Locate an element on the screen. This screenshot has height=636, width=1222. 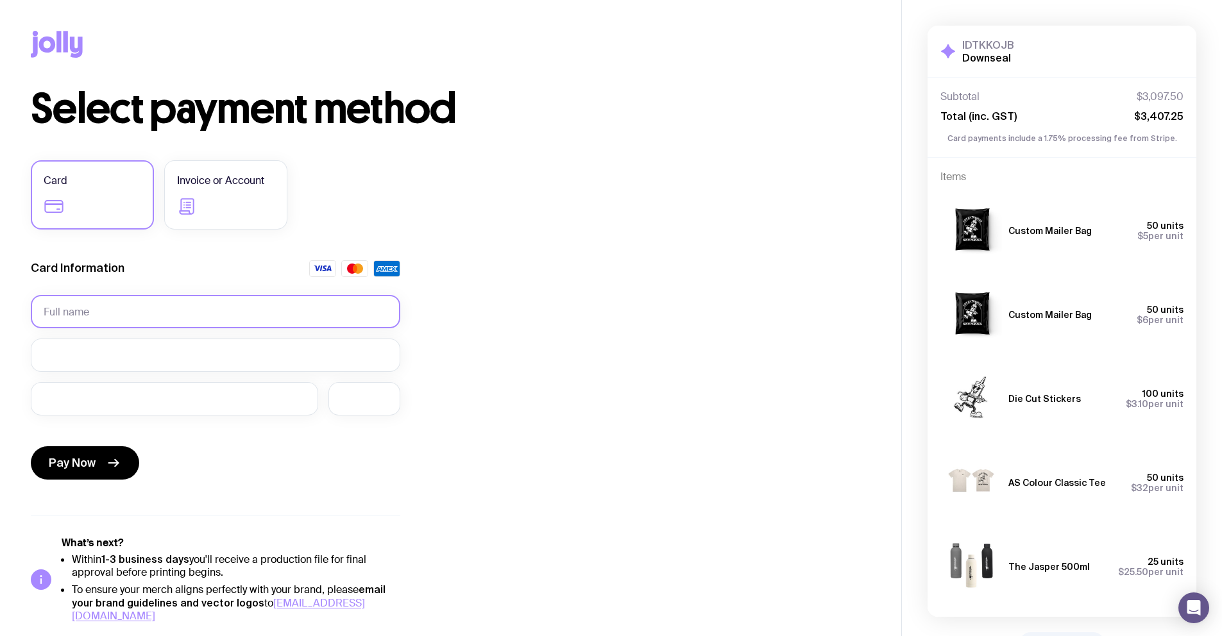
strong: 1-3 business days is located at coordinates (145, 559).